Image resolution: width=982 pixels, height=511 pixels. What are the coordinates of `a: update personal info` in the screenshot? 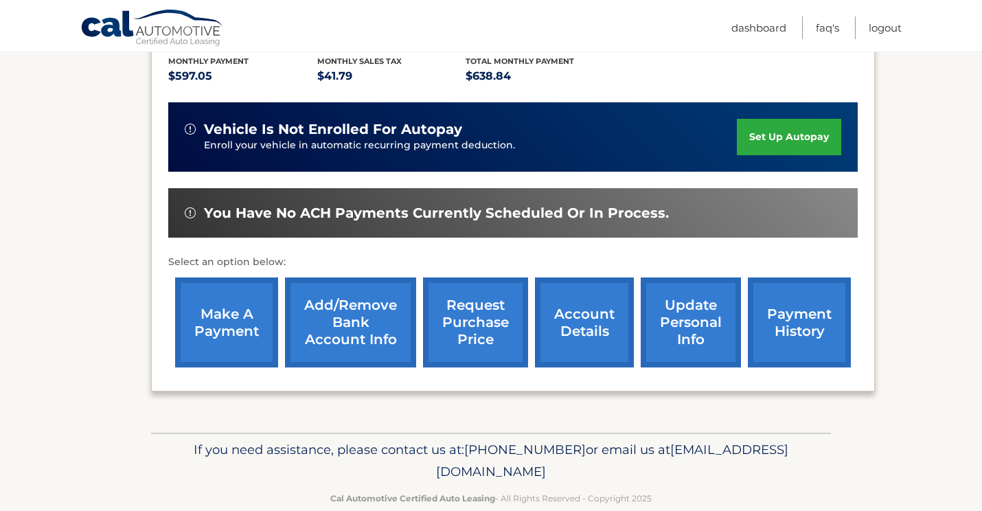 It's located at (691, 322).